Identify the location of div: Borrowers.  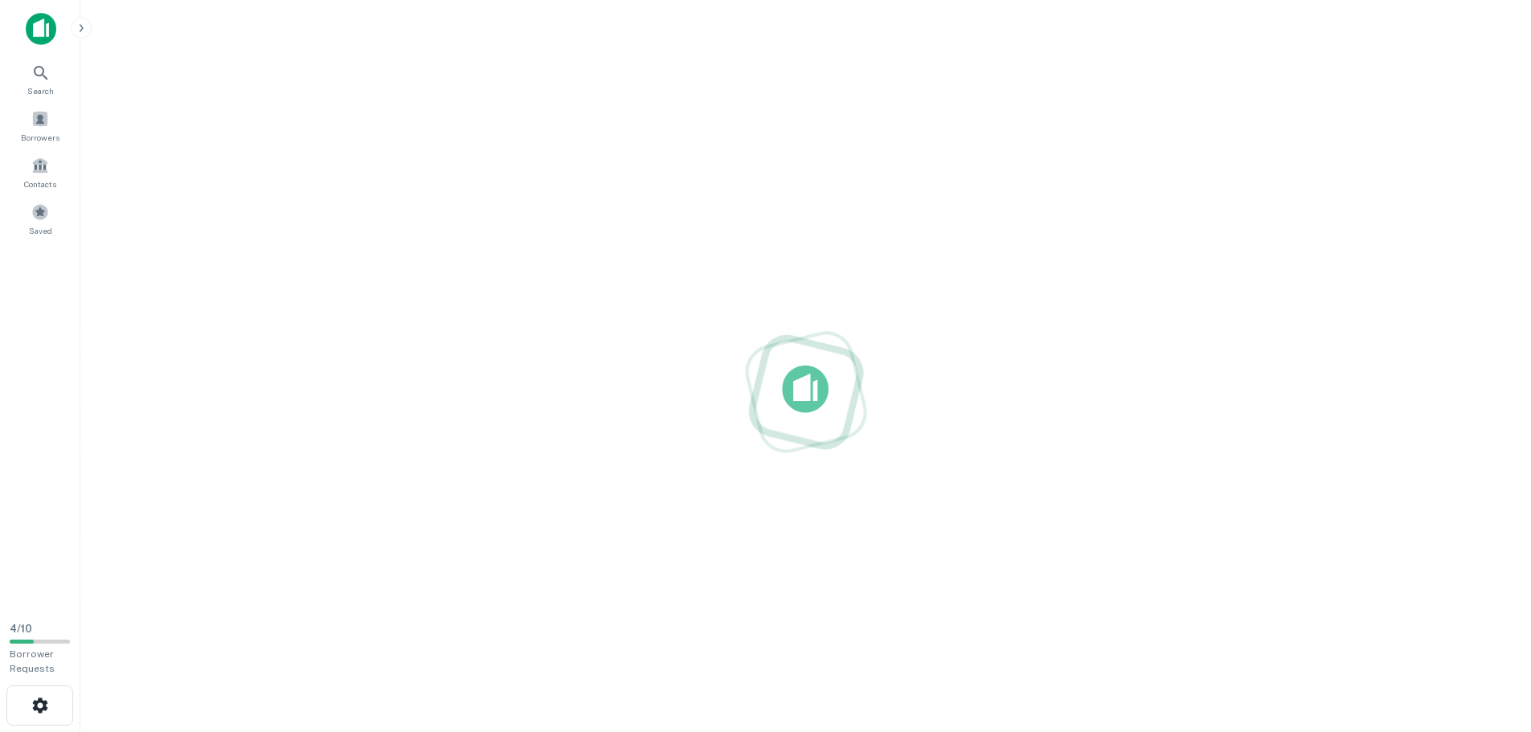
(40, 125).